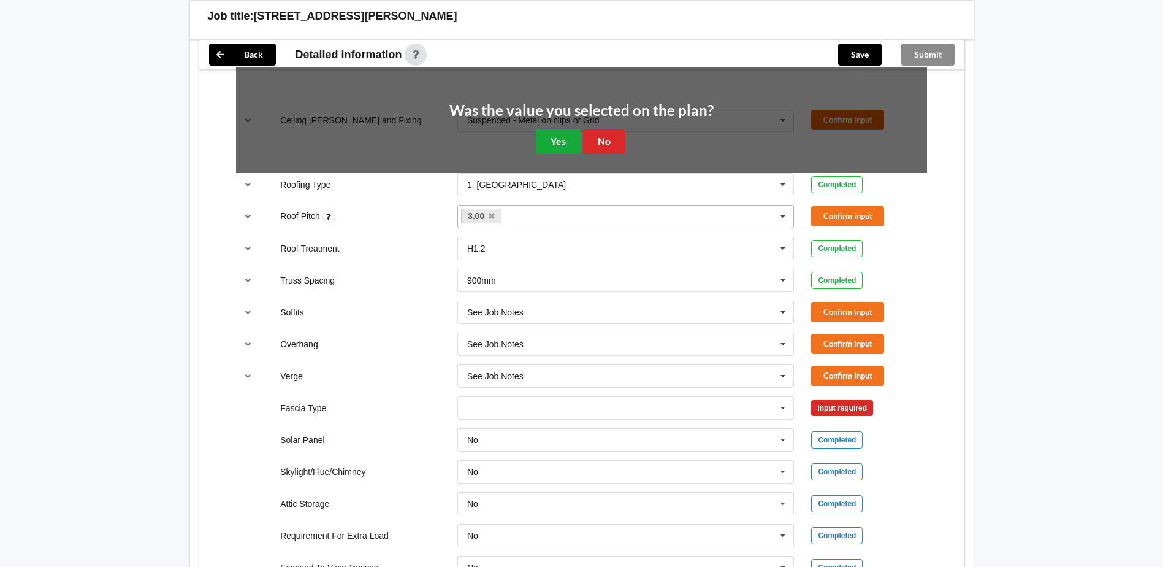 The image size is (1163, 567). Describe the element at coordinates (604, 141) in the screenshot. I see `button: No` at that location.